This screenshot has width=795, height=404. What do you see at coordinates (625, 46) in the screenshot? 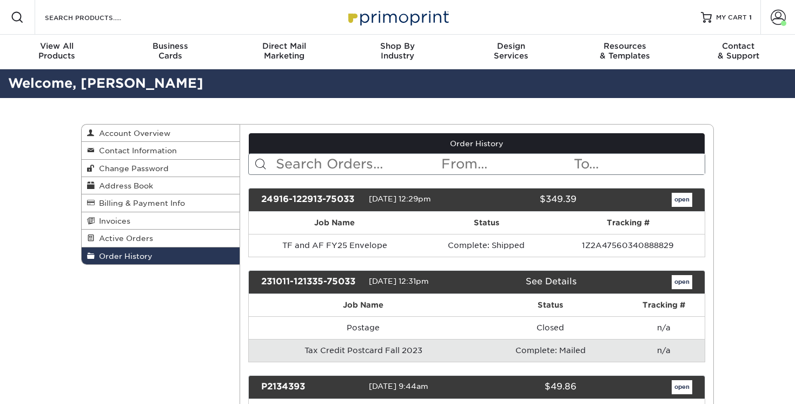
I see `span: Resources` at bounding box center [625, 46].